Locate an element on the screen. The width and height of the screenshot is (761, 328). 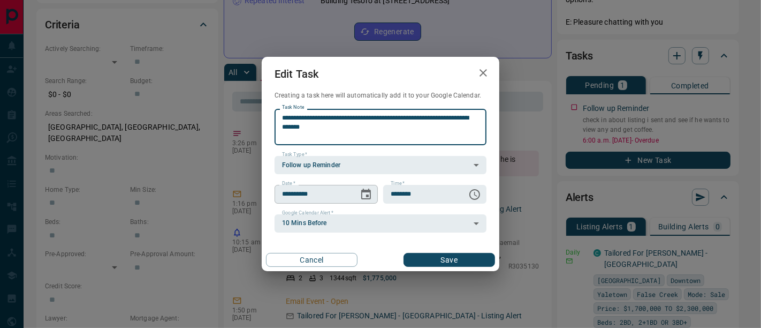
div: Follow up Reminder is located at coordinates (381, 165).